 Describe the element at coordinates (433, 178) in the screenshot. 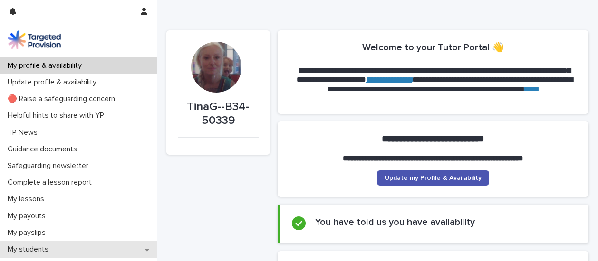

I see `span: Update my Profile & Availability` at that location.